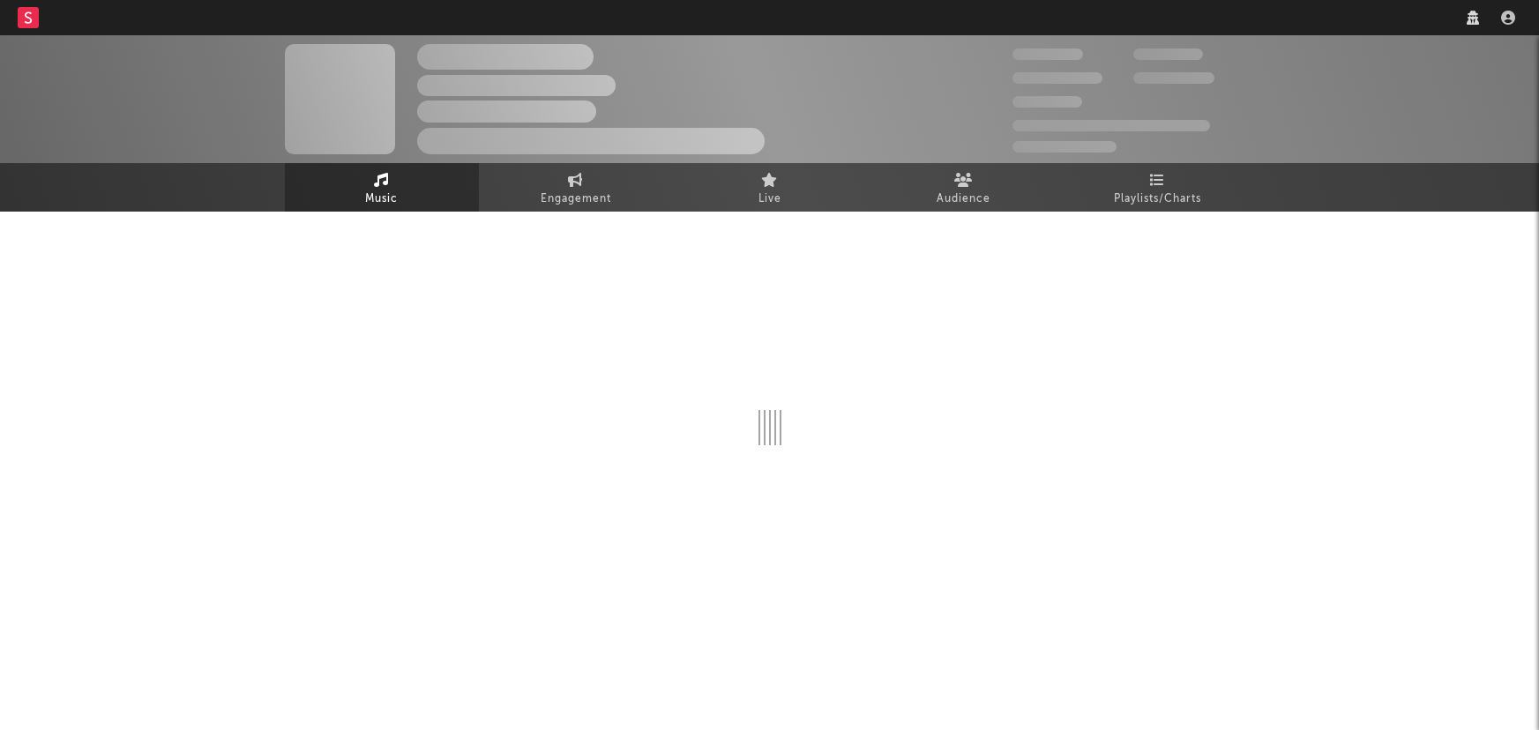 The image size is (1539, 730). I want to click on span: Playlists/Charts, so click(1157, 199).